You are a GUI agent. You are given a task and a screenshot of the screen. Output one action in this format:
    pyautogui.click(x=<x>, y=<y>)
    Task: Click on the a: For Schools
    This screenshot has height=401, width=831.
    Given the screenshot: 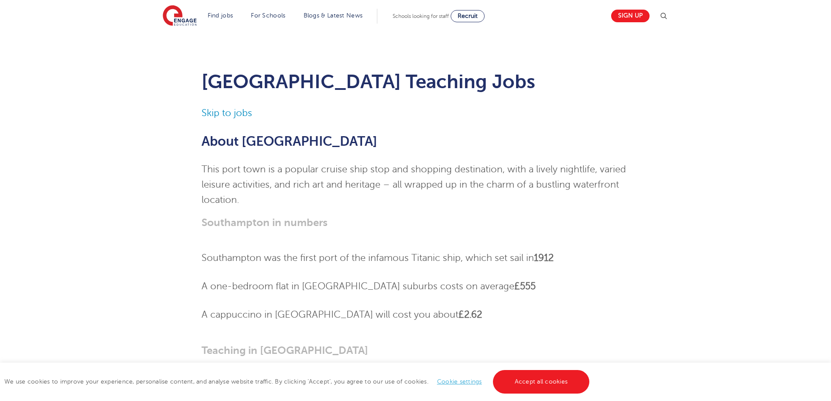 What is the action you would take?
    pyautogui.click(x=268, y=15)
    